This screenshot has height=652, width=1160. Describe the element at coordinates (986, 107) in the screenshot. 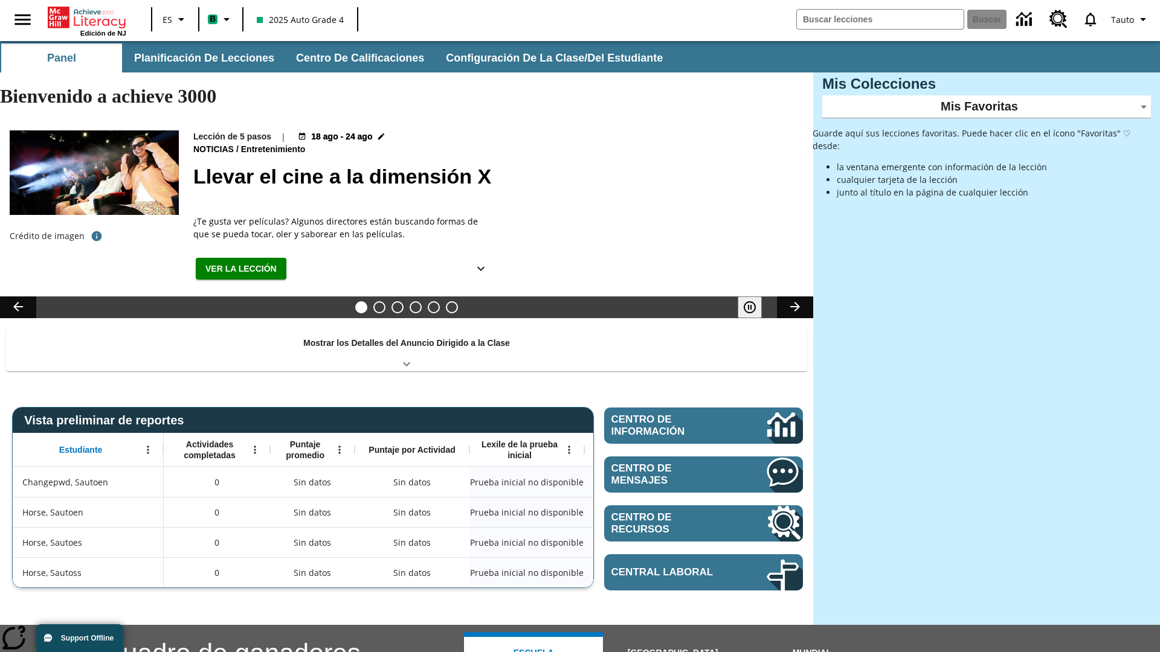

I see `div: Mis Favoritas` at that location.